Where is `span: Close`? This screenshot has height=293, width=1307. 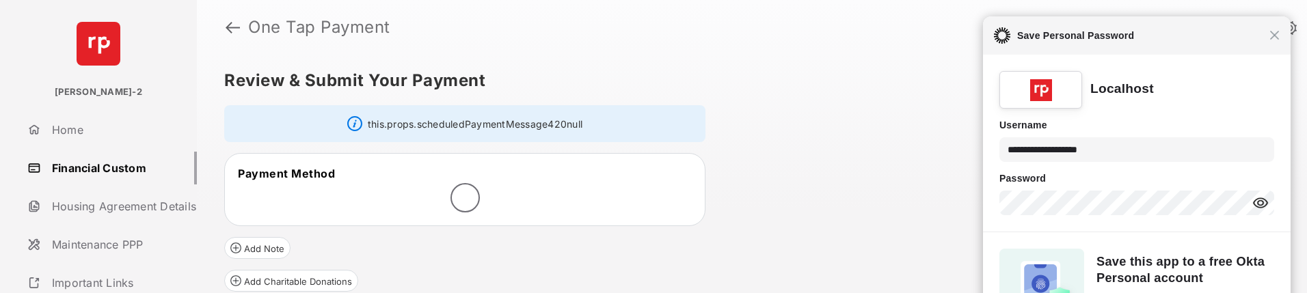
span: Close is located at coordinates (1274, 35).